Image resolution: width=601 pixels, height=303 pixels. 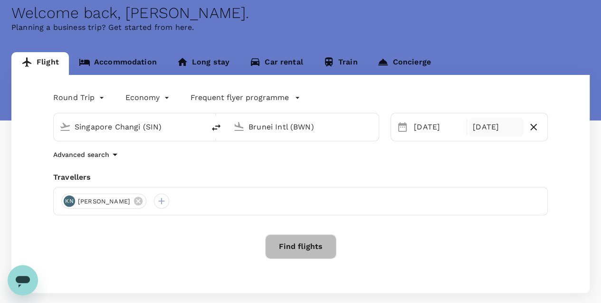 What do you see at coordinates (303, 127) in the screenshot?
I see `input: Going to` at bounding box center [303, 127].